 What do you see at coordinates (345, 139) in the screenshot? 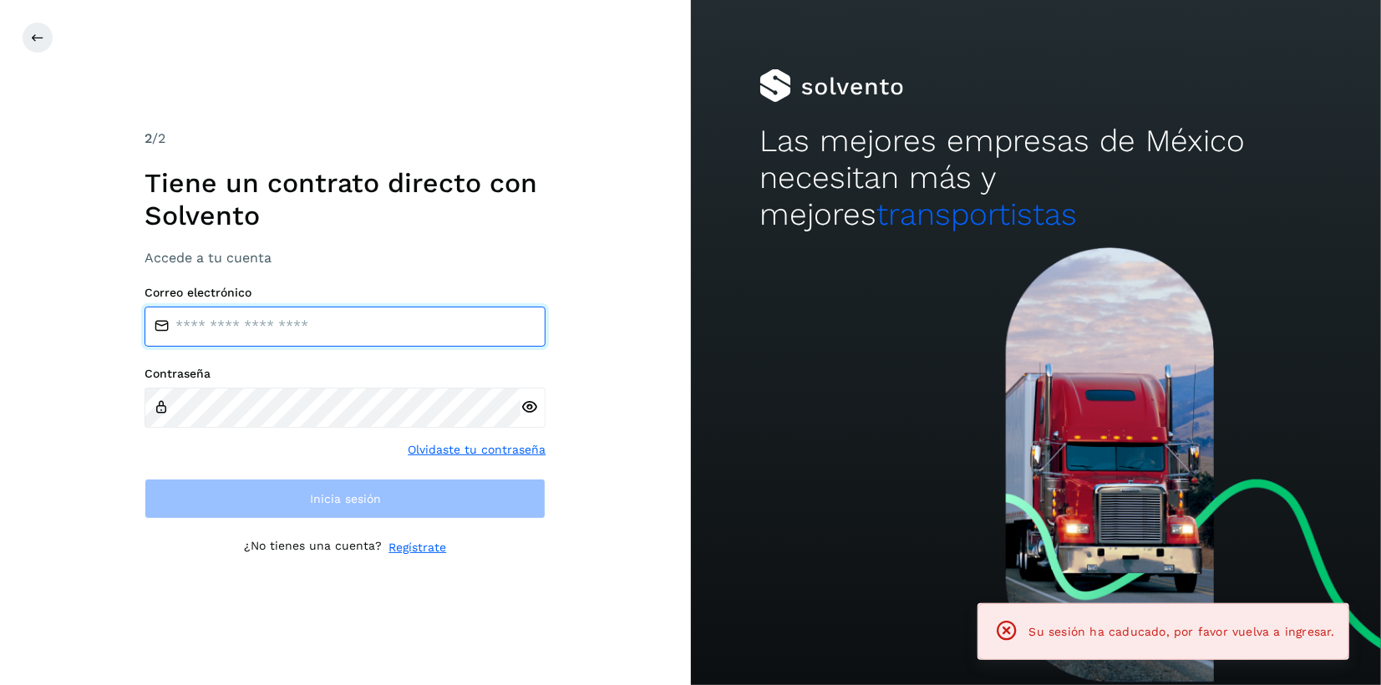
I see `div: /2` at bounding box center [345, 139].